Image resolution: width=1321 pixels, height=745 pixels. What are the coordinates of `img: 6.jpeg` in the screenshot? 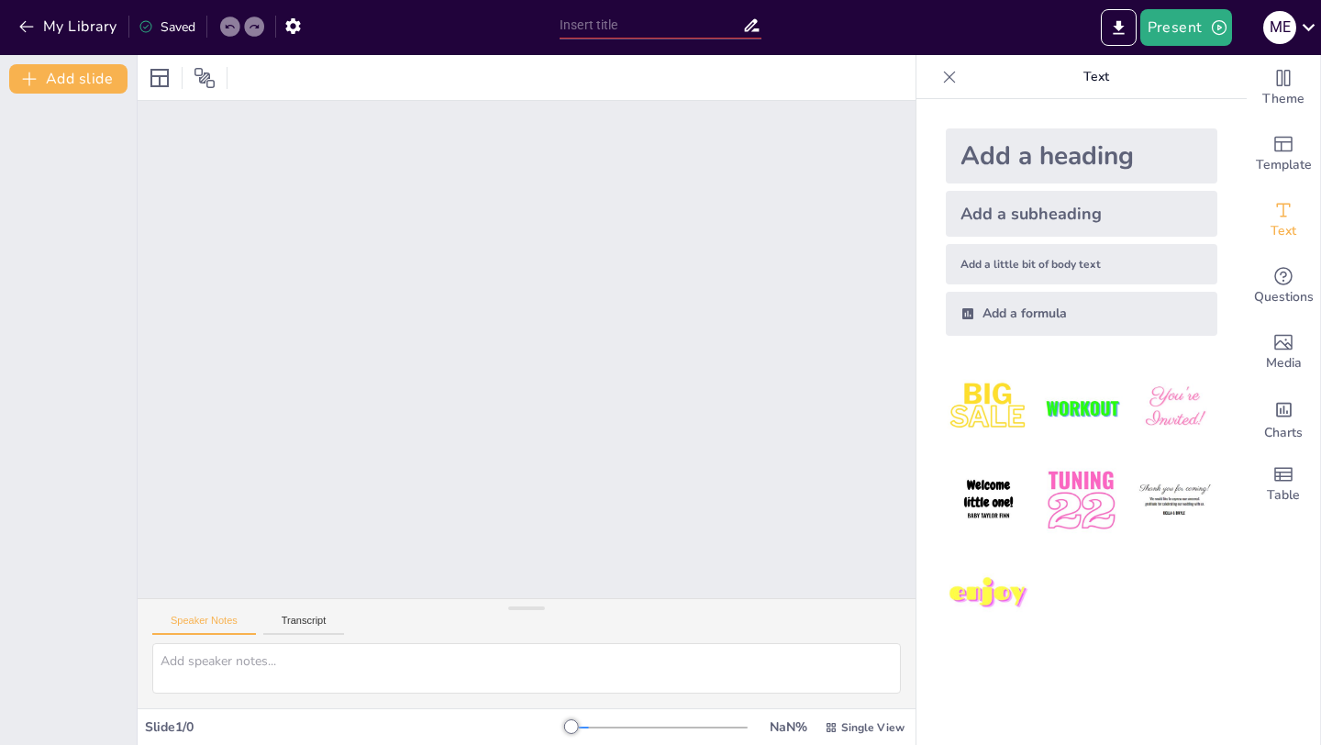 It's located at (1174, 500).